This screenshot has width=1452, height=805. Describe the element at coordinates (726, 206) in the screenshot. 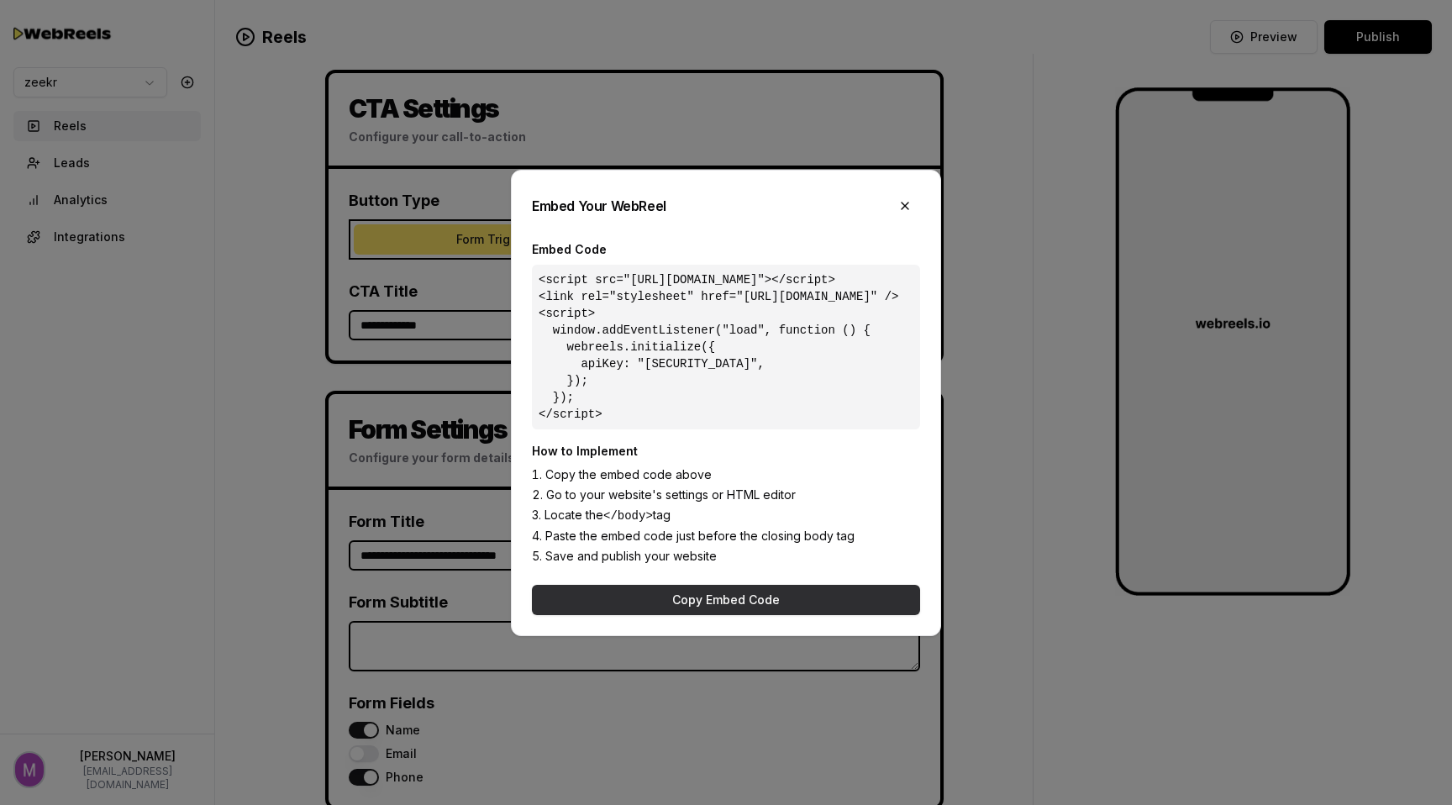

I see `div: Embed Your WebReel` at that location.